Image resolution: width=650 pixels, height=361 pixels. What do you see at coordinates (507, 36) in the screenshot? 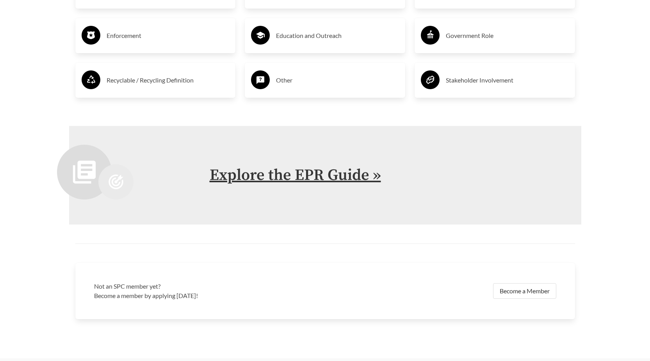
I see `h3: Government Role` at bounding box center [507, 36].